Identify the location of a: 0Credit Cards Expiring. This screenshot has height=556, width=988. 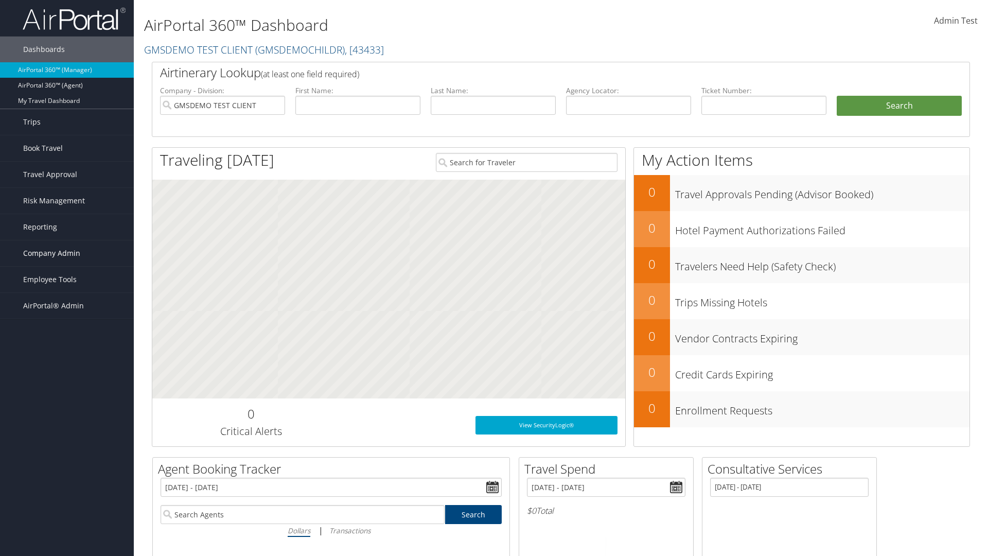
(801, 373).